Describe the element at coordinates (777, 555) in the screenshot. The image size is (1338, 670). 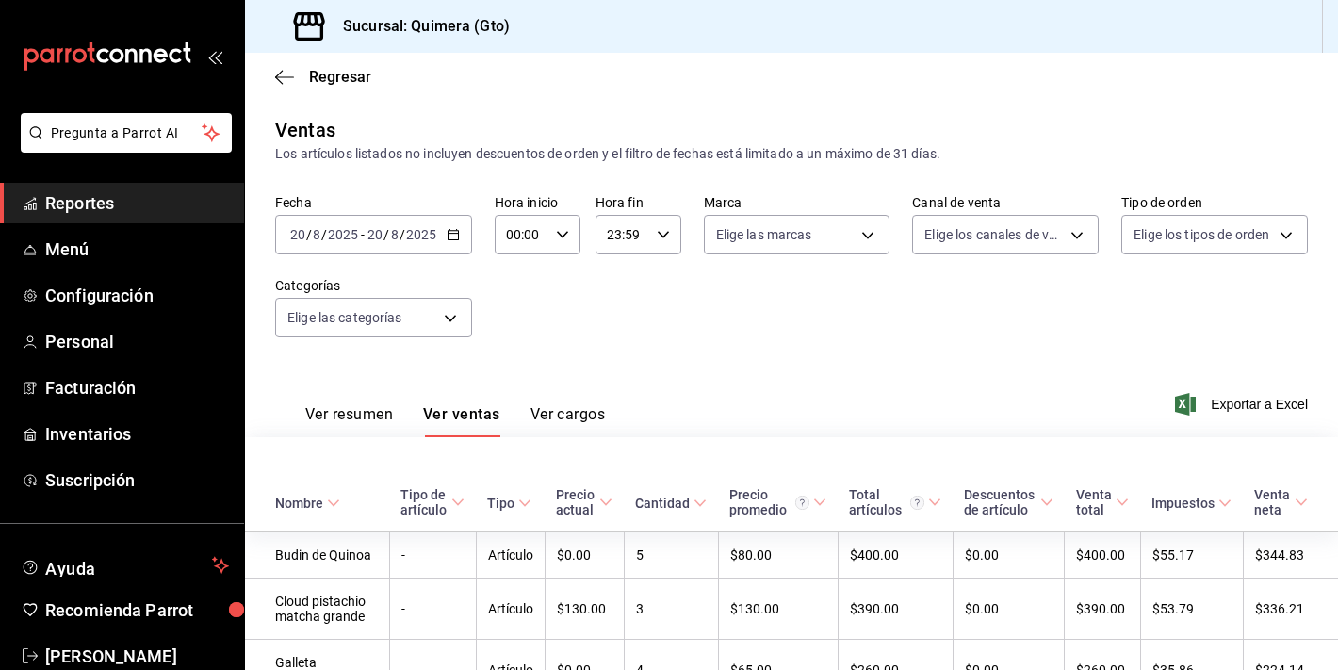
I see `td: $80.00` at that location.